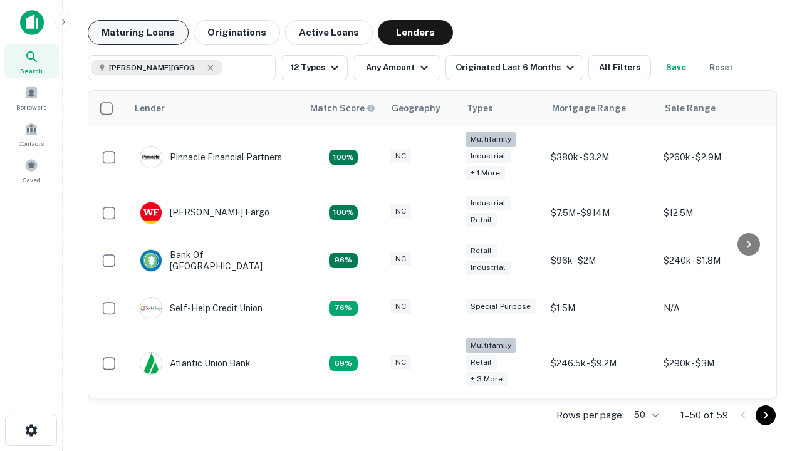 Image resolution: width=802 pixels, height=451 pixels. Describe the element at coordinates (485, 173) in the screenshot. I see `div: + 1 more` at that location.